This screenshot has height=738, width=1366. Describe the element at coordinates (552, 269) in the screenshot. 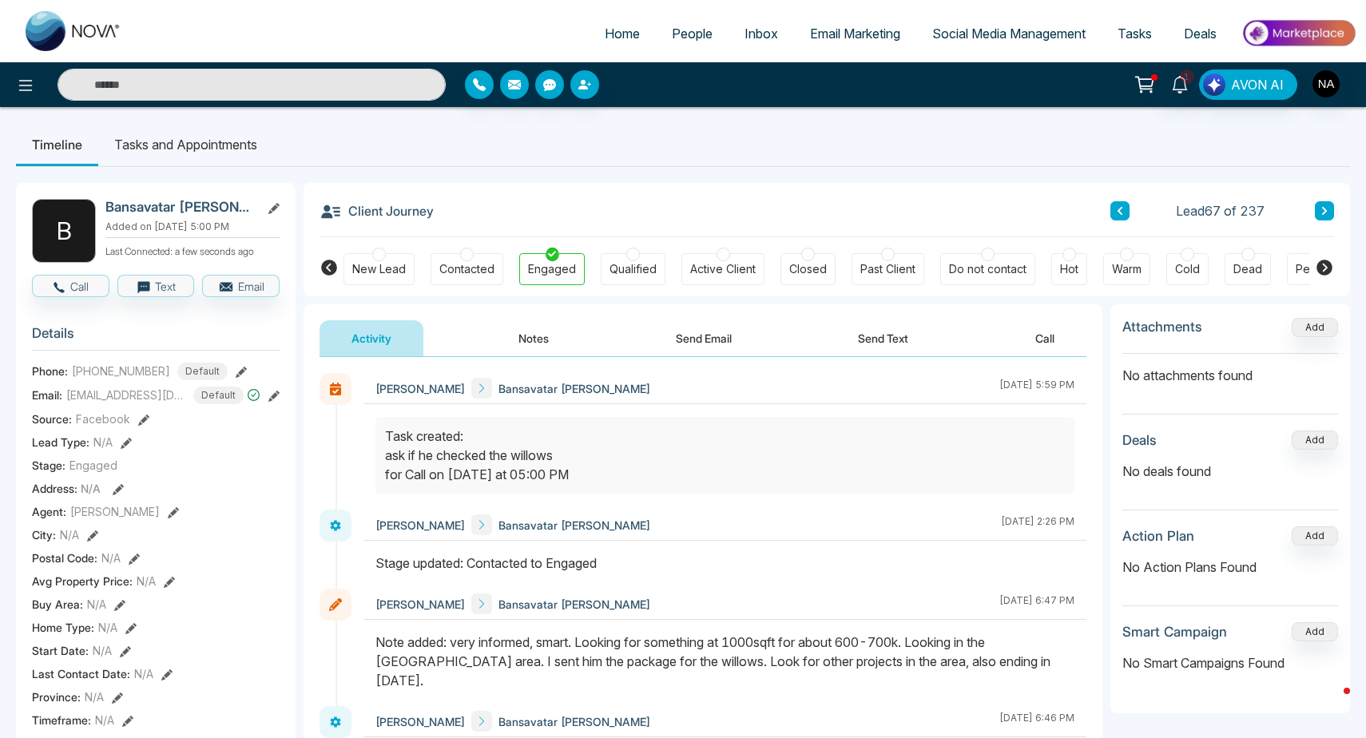

I see `div: Engaged` at that location.